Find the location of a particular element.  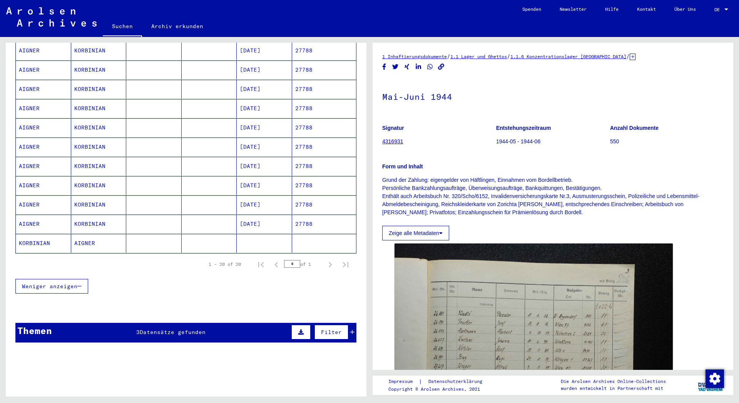

b: Form und Inhalt is located at coordinates (403, 166).